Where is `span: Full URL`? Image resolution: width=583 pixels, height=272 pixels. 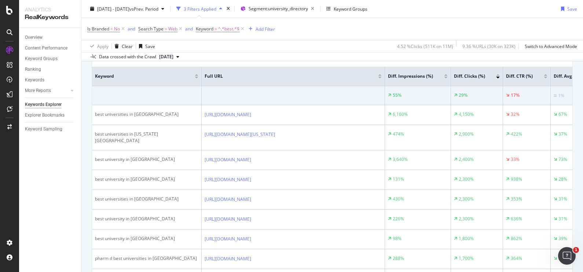 span: Full URL is located at coordinates (286, 76).